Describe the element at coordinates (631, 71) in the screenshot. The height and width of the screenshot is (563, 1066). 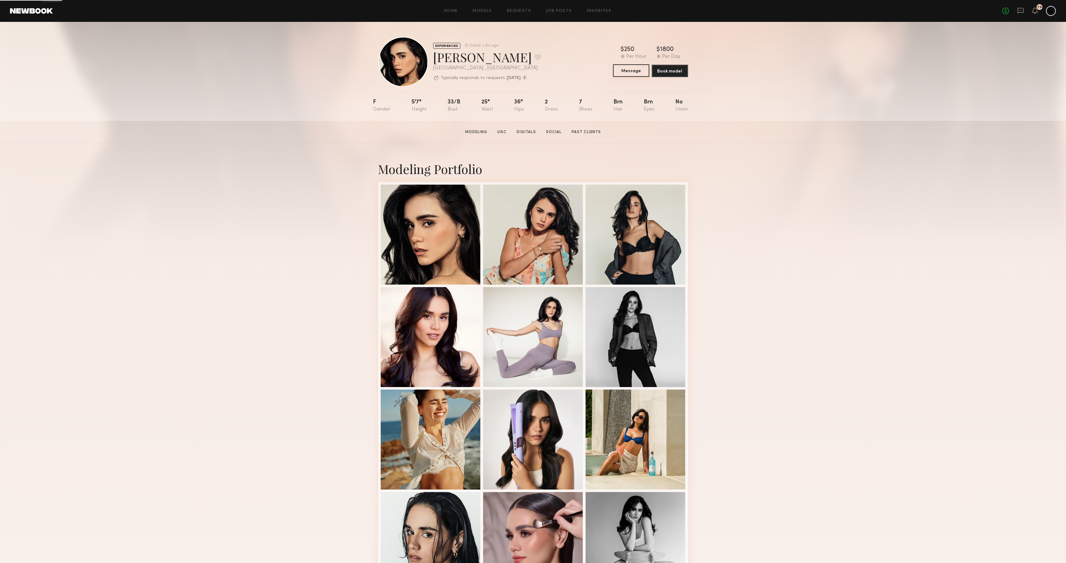
I see `button: Message` at that location.